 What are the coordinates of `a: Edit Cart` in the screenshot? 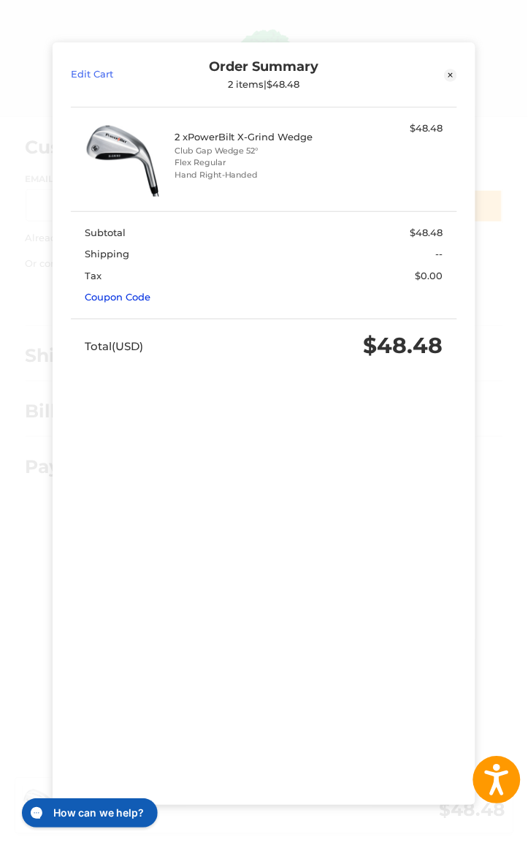 It's located at (119, 75).